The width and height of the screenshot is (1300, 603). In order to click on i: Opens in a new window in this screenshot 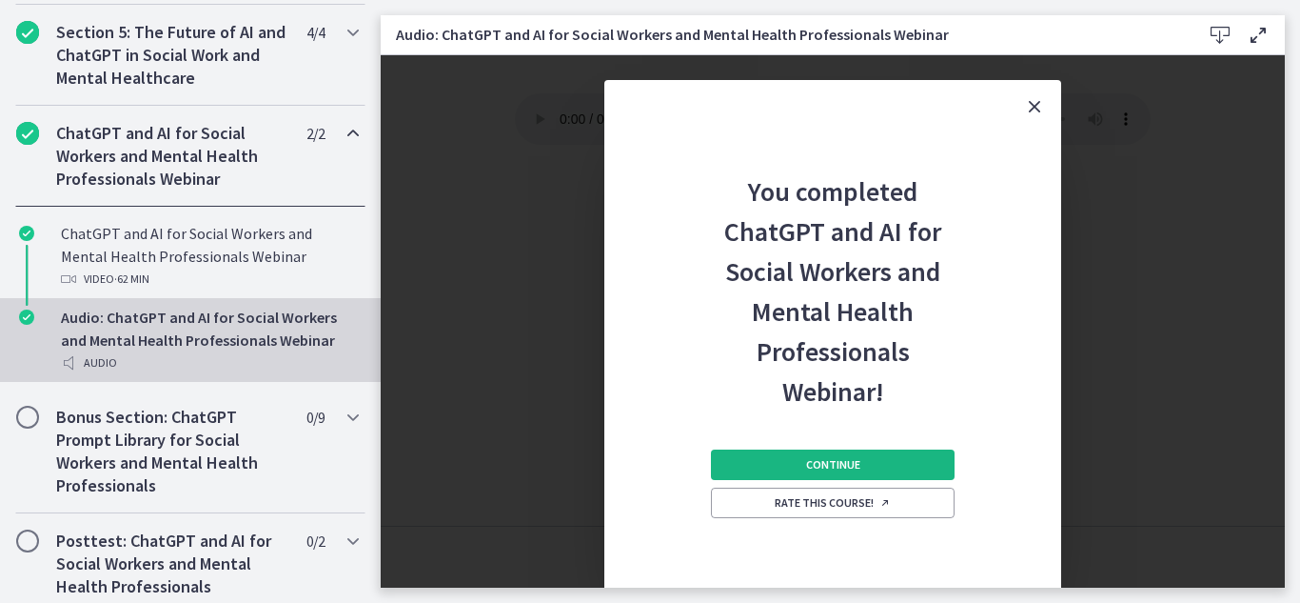, I will do `click(885, 503)`.